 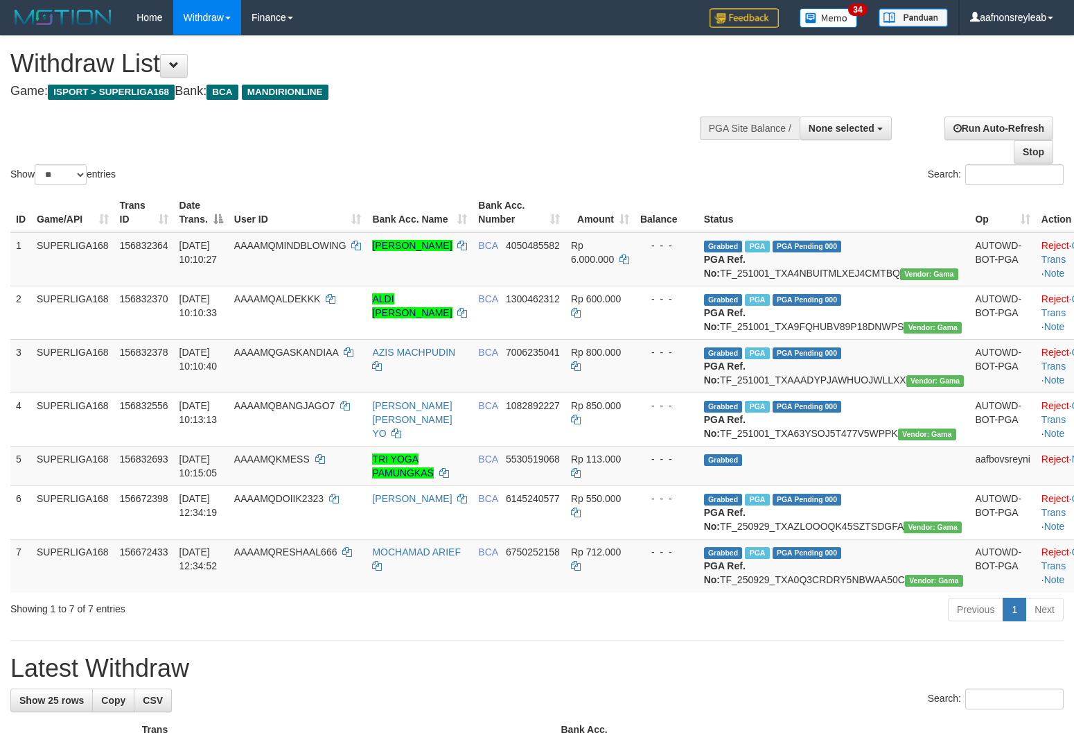 What do you see at coordinates (600, 212) in the screenshot?
I see `th: Amount: activate to sort column ascending` at bounding box center [600, 212].